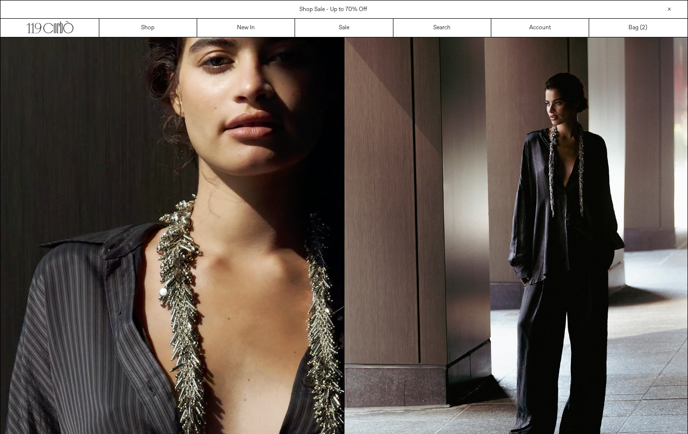 The image size is (688, 434). I want to click on a: Shop, so click(148, 28).